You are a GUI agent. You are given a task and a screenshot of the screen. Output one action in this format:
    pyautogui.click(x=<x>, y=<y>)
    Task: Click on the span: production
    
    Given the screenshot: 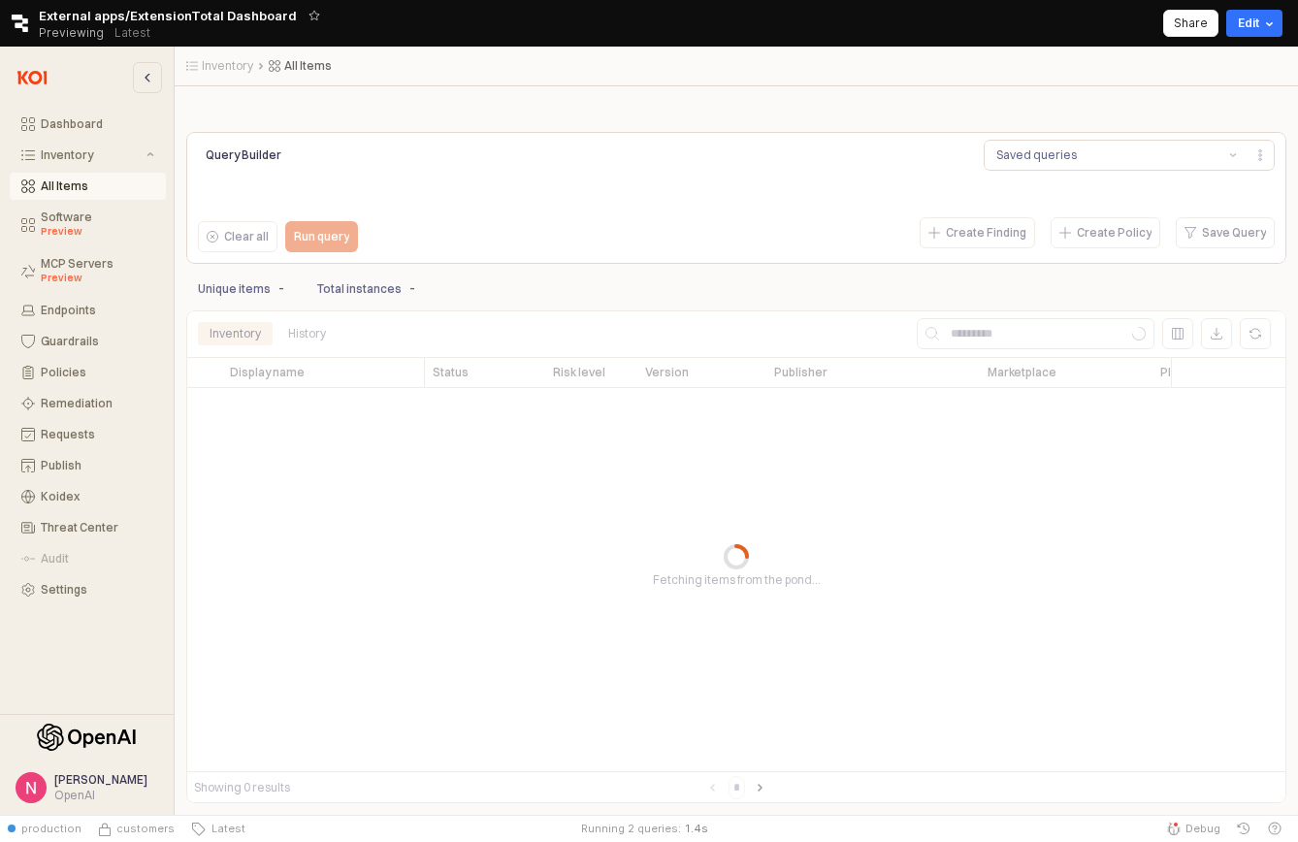 What is the action you would take?
    pyautogui.click(x=51, y=828)
    